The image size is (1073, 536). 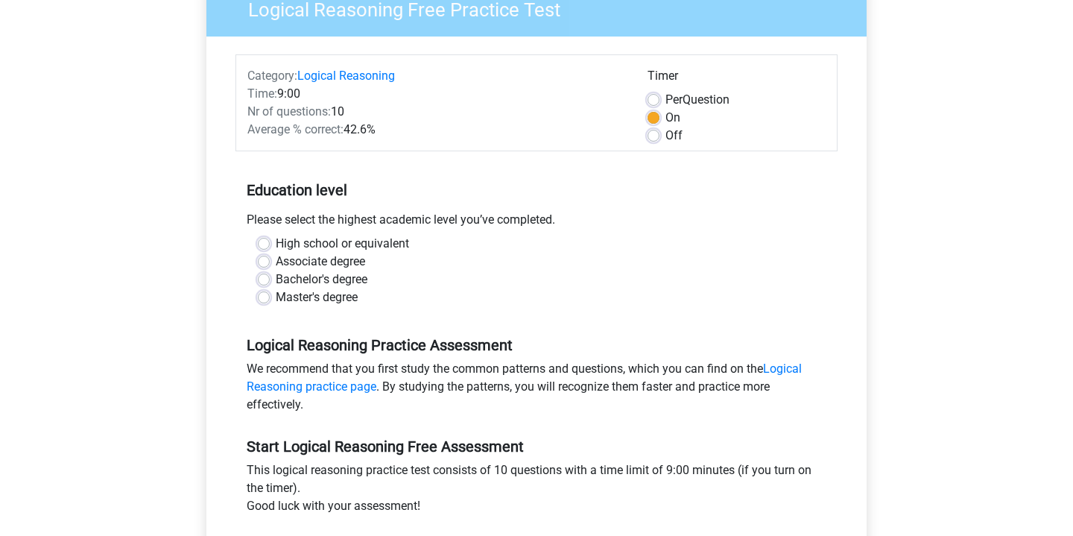 I want to click on label: High school or equivalent, so click(x=342, y=244).